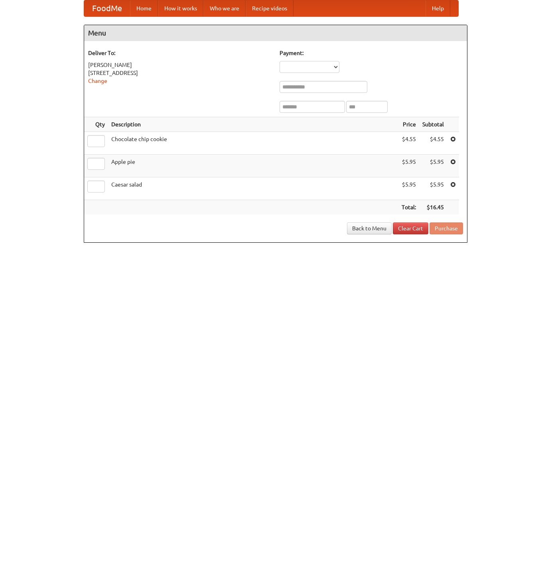  I want to click on h5: Deliver To:, so click(180, 53).